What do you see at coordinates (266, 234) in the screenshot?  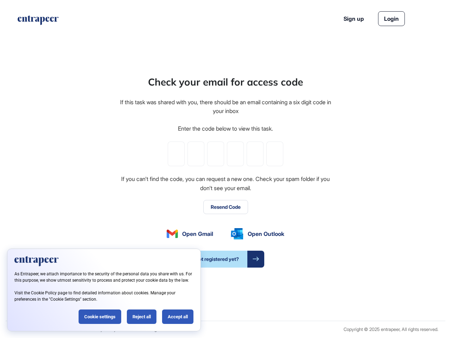 I see `span: Open Outlook` at bounding box center [266, 234].